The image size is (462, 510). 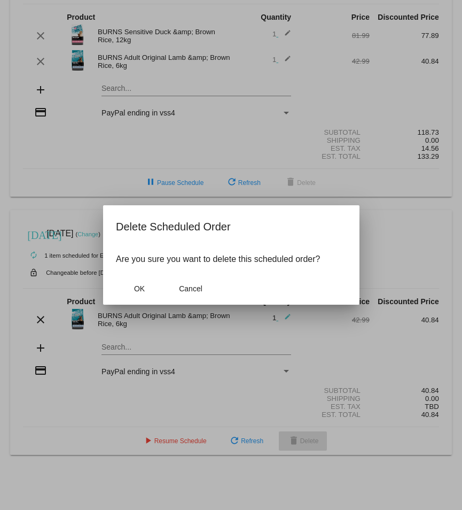 I want to click on span: OK, so click(x=139, y=288).